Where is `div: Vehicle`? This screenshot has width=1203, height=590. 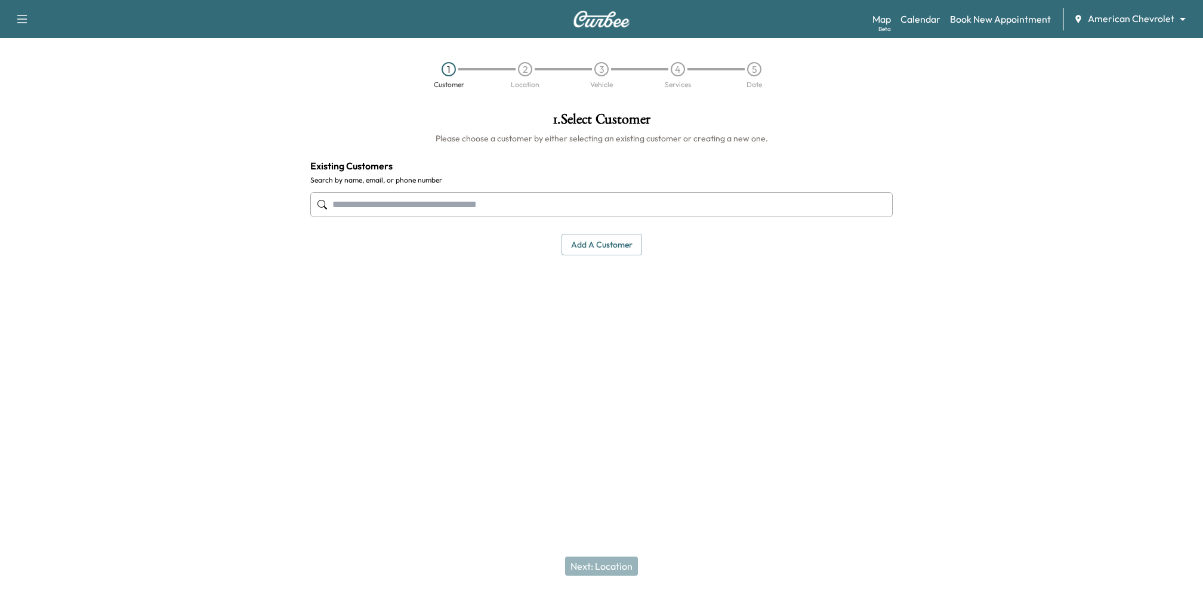
div: Vehicle is located at coordinates (602, 85).